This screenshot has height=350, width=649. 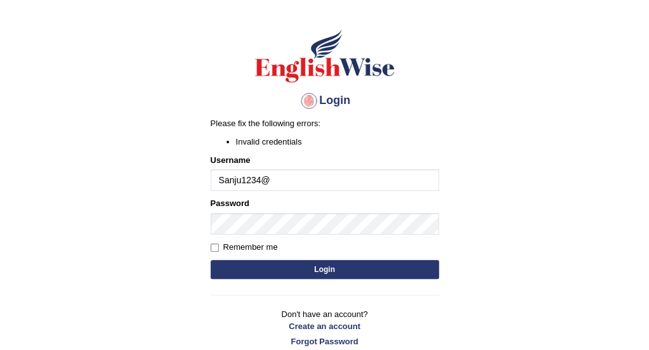 What do you see at coordinates (325, 326) in the screenshot?
I see `a: Create an account` at bounding box center [325, 326].